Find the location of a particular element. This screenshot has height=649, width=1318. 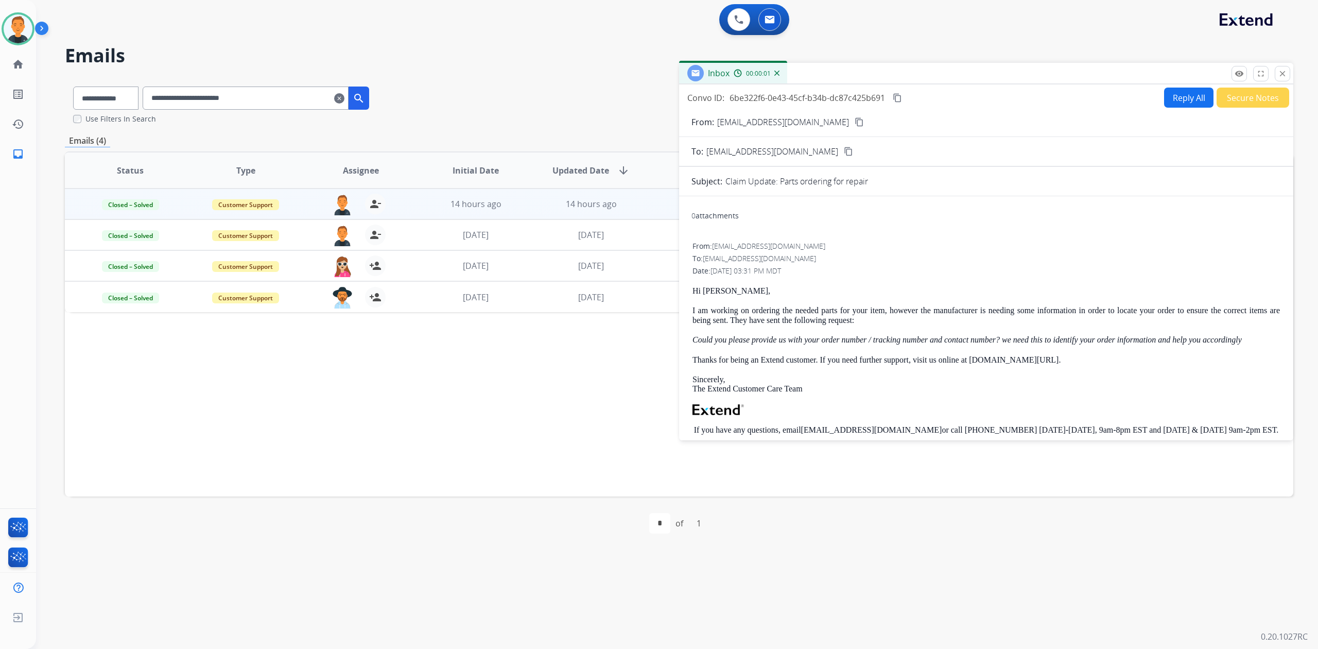

mat-icon: arrow_downward is located at coordinates (624, 170).